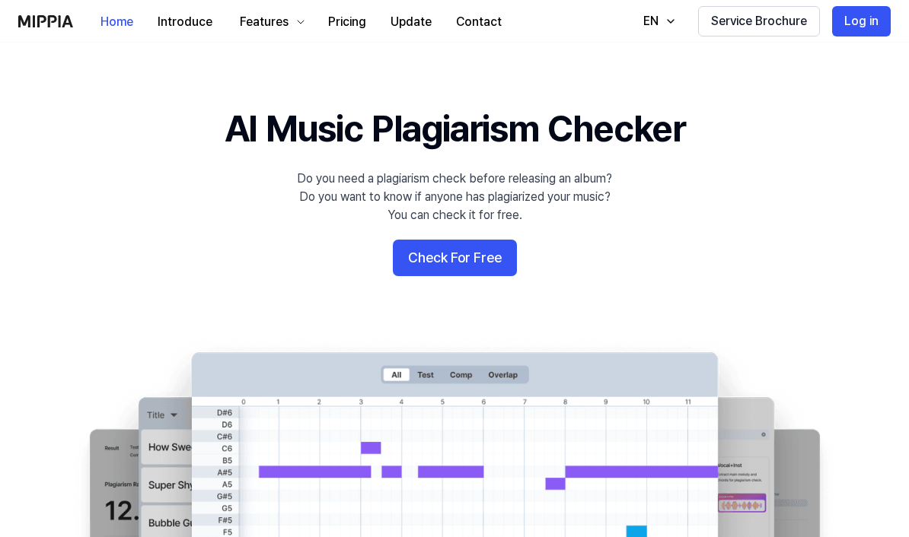  I want to click on button: Contact, so click(479, 22).